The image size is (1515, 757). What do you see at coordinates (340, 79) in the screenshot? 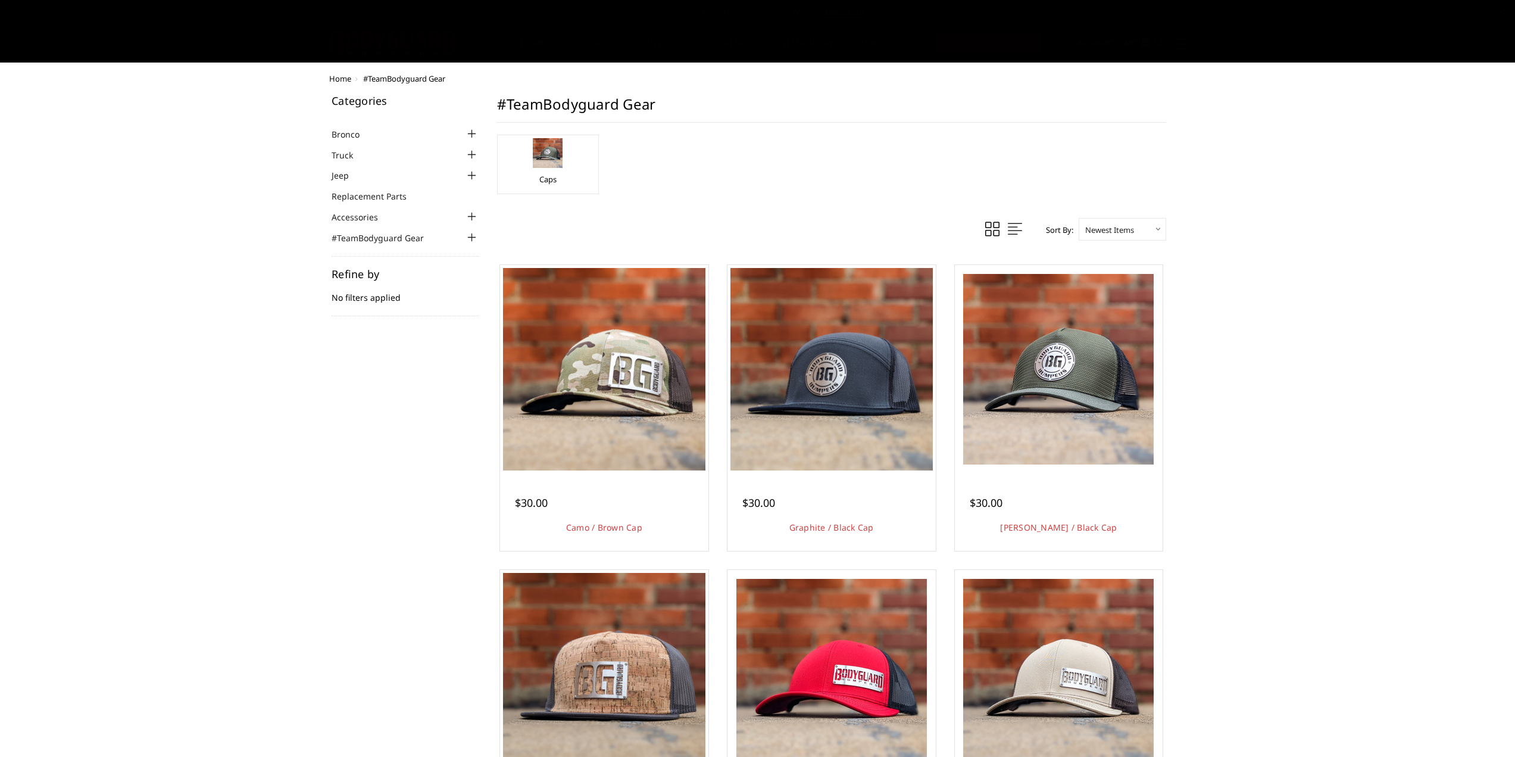
I see `span: Home` at bounding box center [340, 79].